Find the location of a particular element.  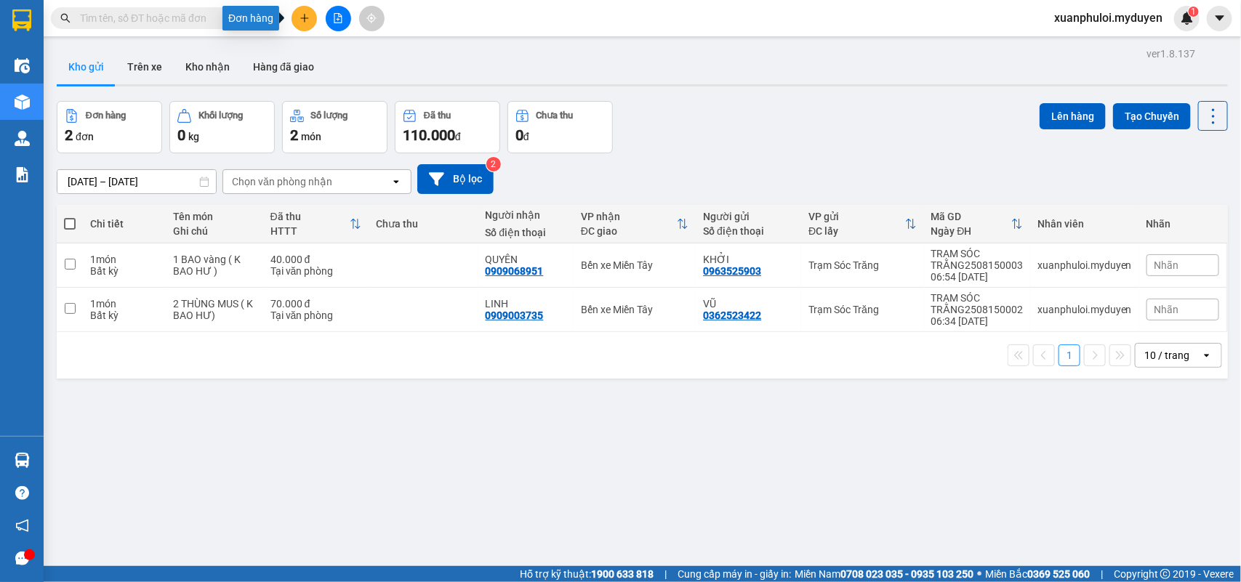

div: 0909003735 is located at coordinates (515, 316).